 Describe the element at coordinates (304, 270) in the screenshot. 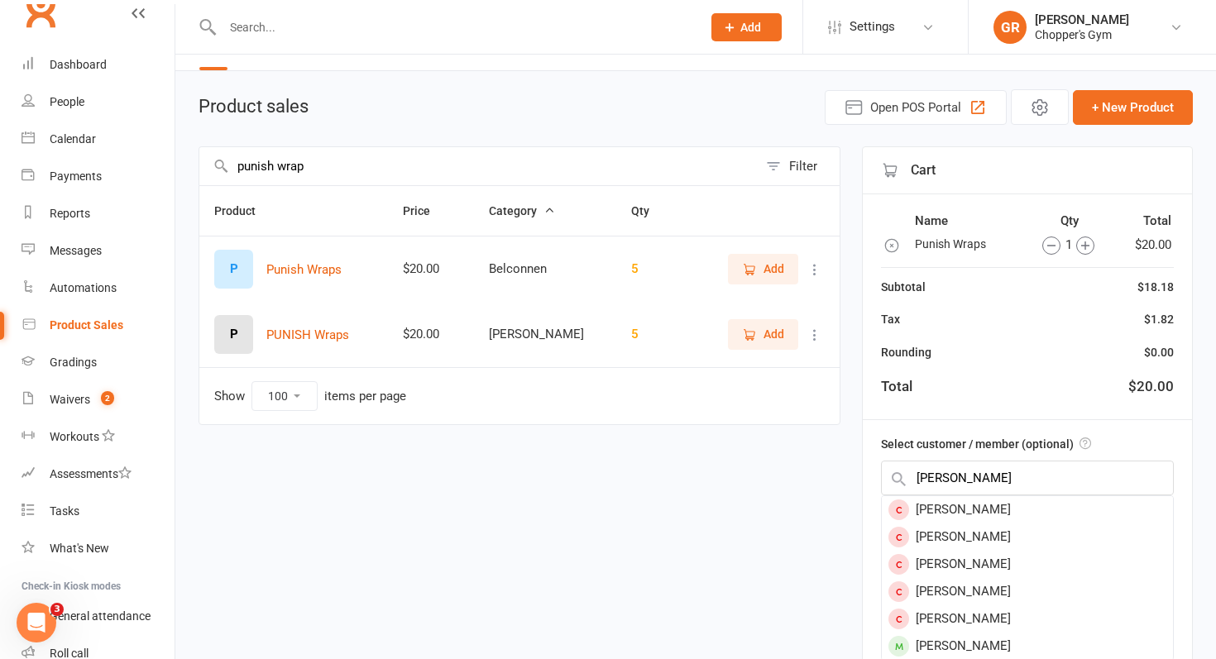

I see `button: Punish Wraps` at that location.